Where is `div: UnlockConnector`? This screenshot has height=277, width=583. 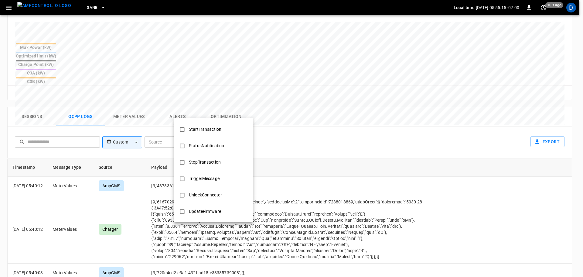 div: UnlockConnector is located at coordinates (205, 195).